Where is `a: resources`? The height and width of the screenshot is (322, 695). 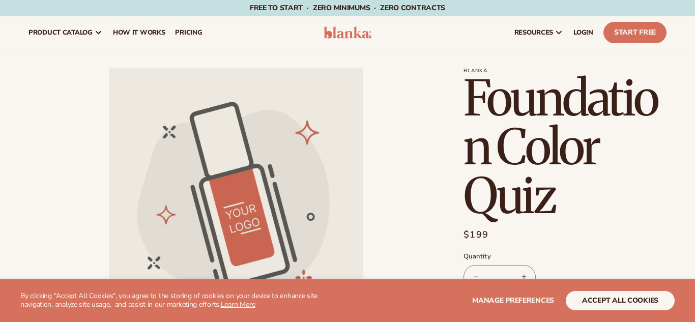
a: resources is located at coordinates (539, 33).